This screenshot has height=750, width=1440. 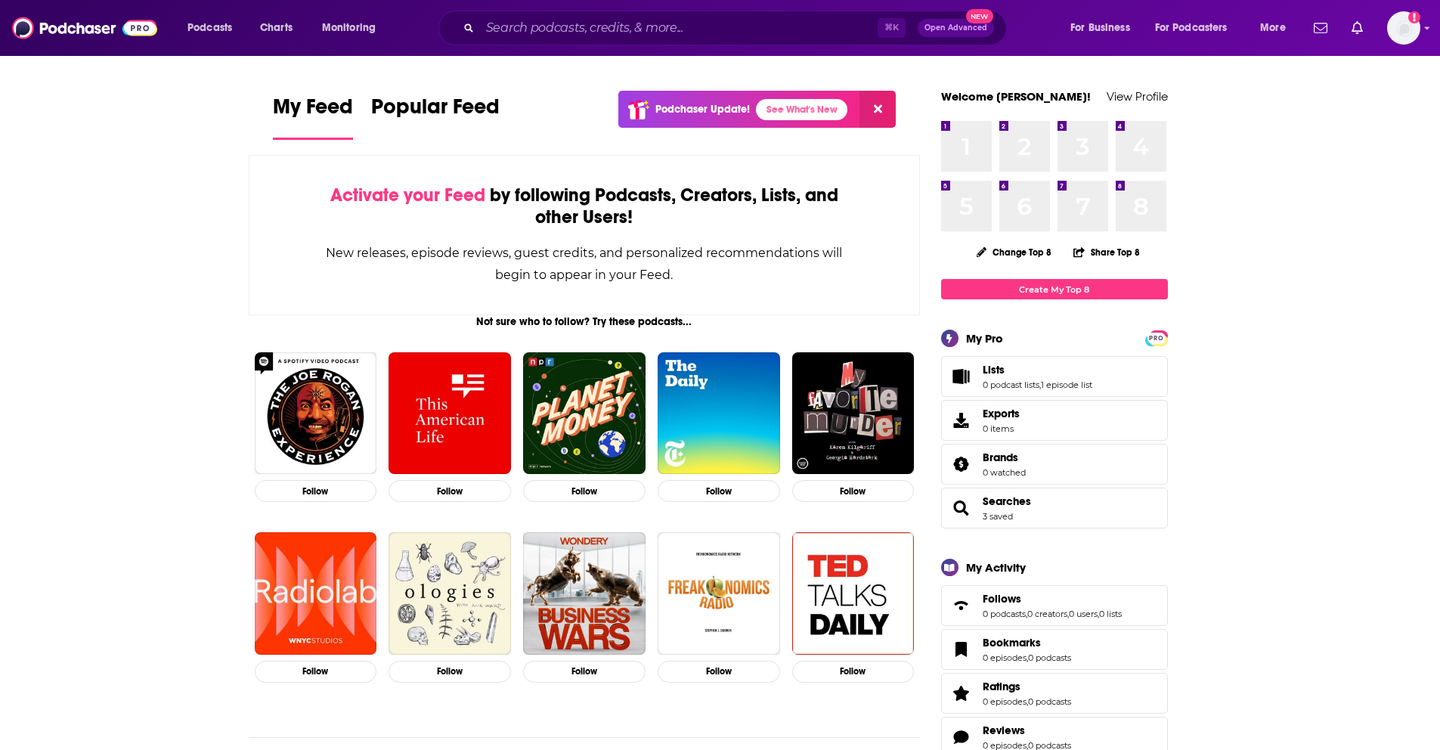 What do you see at coordinates (1054, 376) in the screenshot?
I see `span: Lists` at bounding box center [1054, 376].